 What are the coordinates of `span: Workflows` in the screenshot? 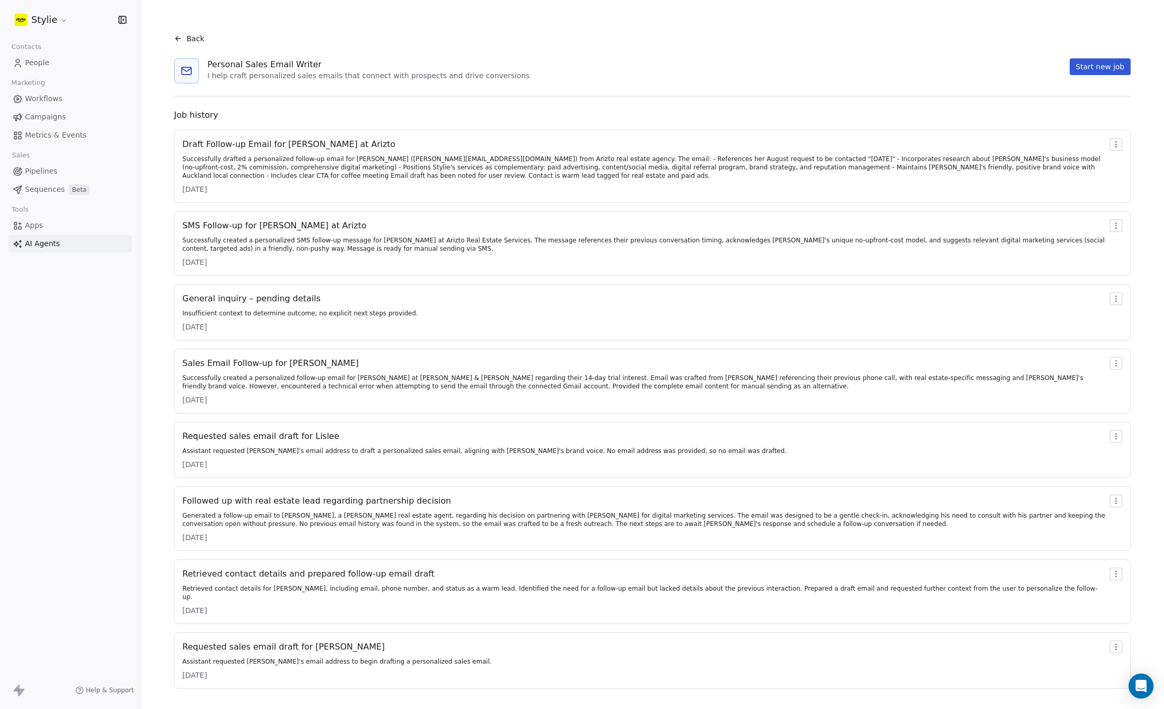 It's located at (44, 98).